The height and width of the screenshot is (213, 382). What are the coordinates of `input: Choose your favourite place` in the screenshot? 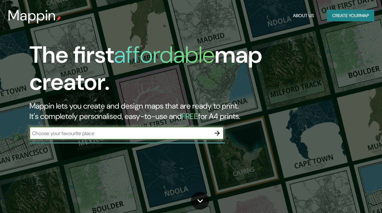 It's located at (120, 133).